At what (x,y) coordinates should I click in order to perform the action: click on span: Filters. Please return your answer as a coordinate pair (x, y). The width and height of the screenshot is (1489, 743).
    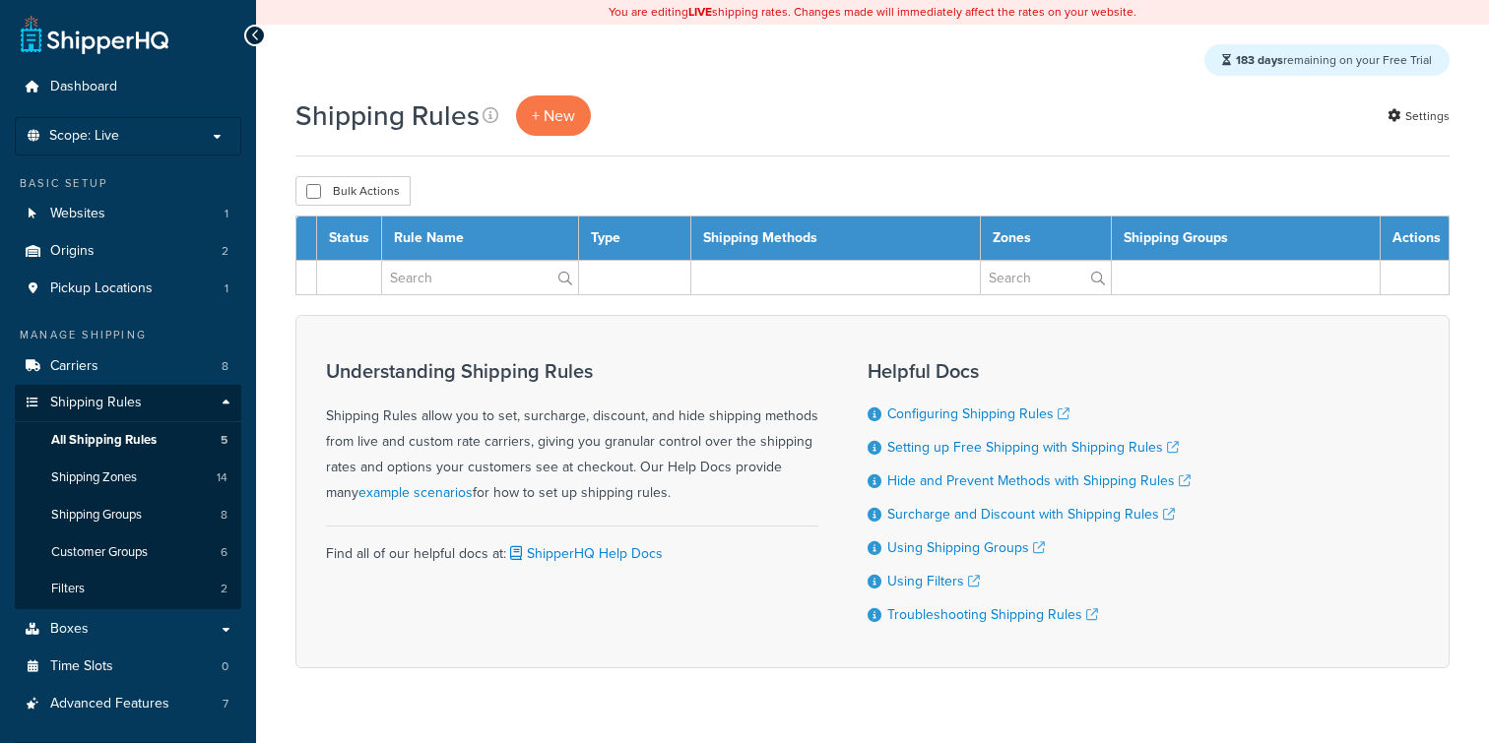
    Looking at the image, I should click on (68, 589).